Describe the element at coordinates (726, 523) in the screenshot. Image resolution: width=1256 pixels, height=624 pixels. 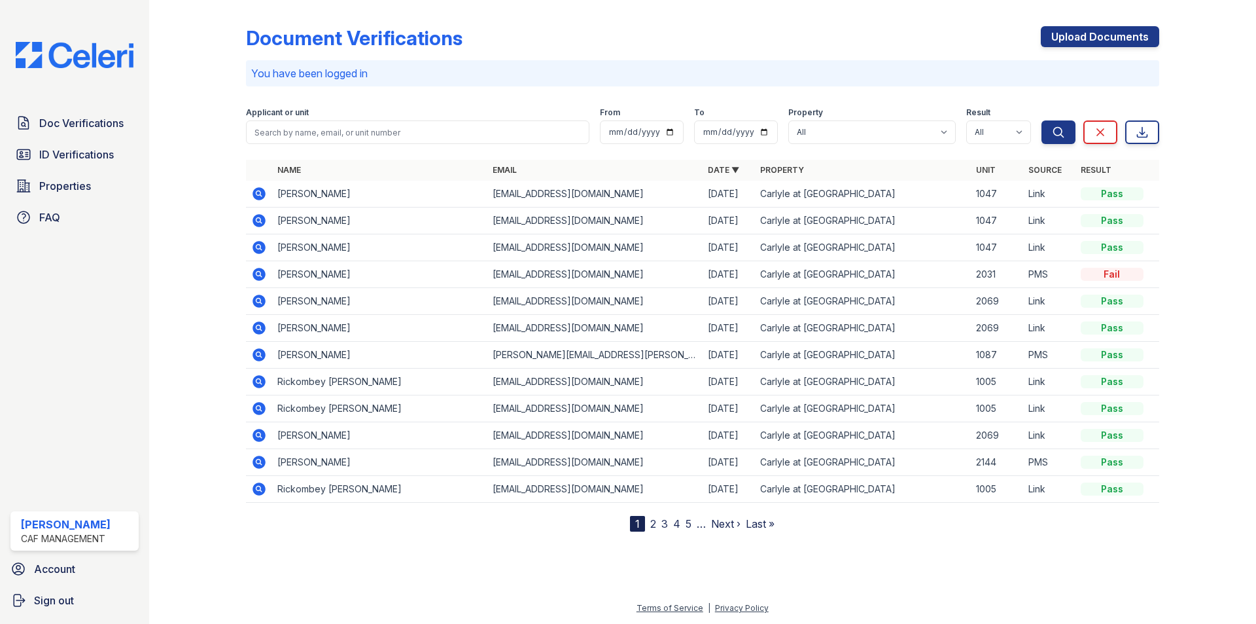
I see `a: Next ›` at that location.